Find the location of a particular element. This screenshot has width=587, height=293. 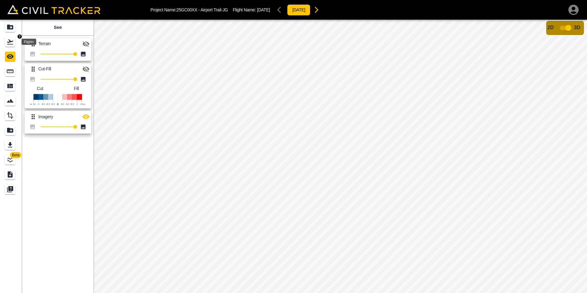

span: 3D is located at coordinates (577, 27).